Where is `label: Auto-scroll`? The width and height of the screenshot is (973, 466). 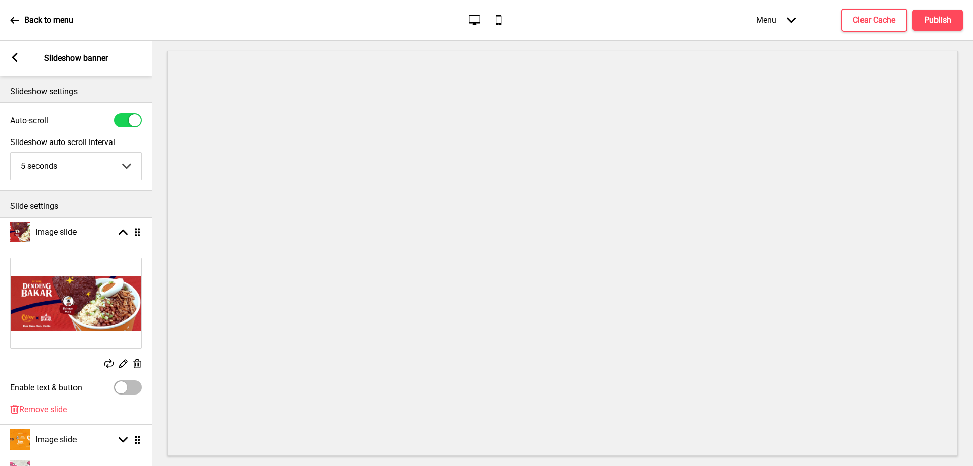
label: Auto-scroll is located at coordinates (29, 120).